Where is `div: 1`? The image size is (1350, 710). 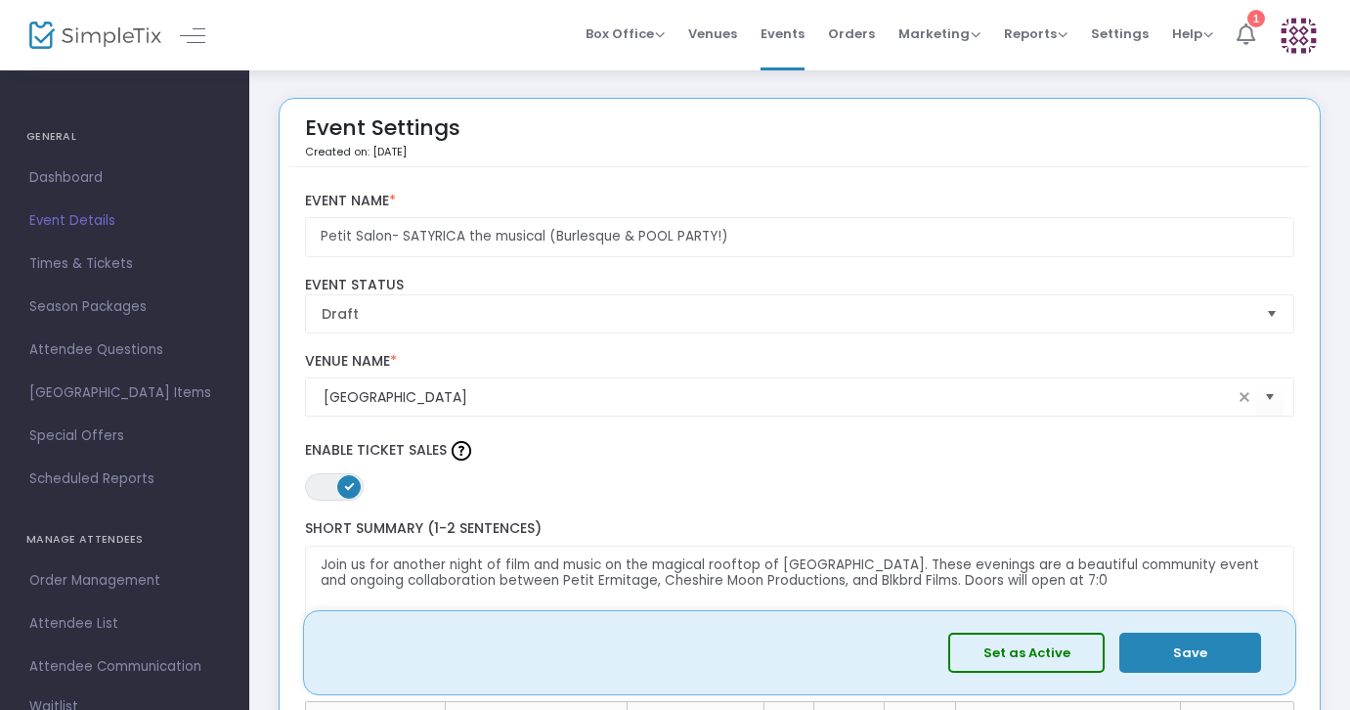 div: 1 is located at coordinates (1256, 19).